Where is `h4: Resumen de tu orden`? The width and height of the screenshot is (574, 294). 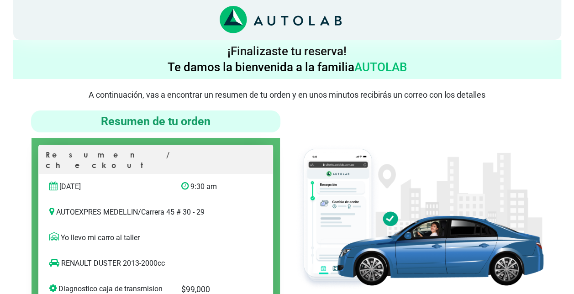
h4: Resumen de tu orden is located at coordinates (156, 121).